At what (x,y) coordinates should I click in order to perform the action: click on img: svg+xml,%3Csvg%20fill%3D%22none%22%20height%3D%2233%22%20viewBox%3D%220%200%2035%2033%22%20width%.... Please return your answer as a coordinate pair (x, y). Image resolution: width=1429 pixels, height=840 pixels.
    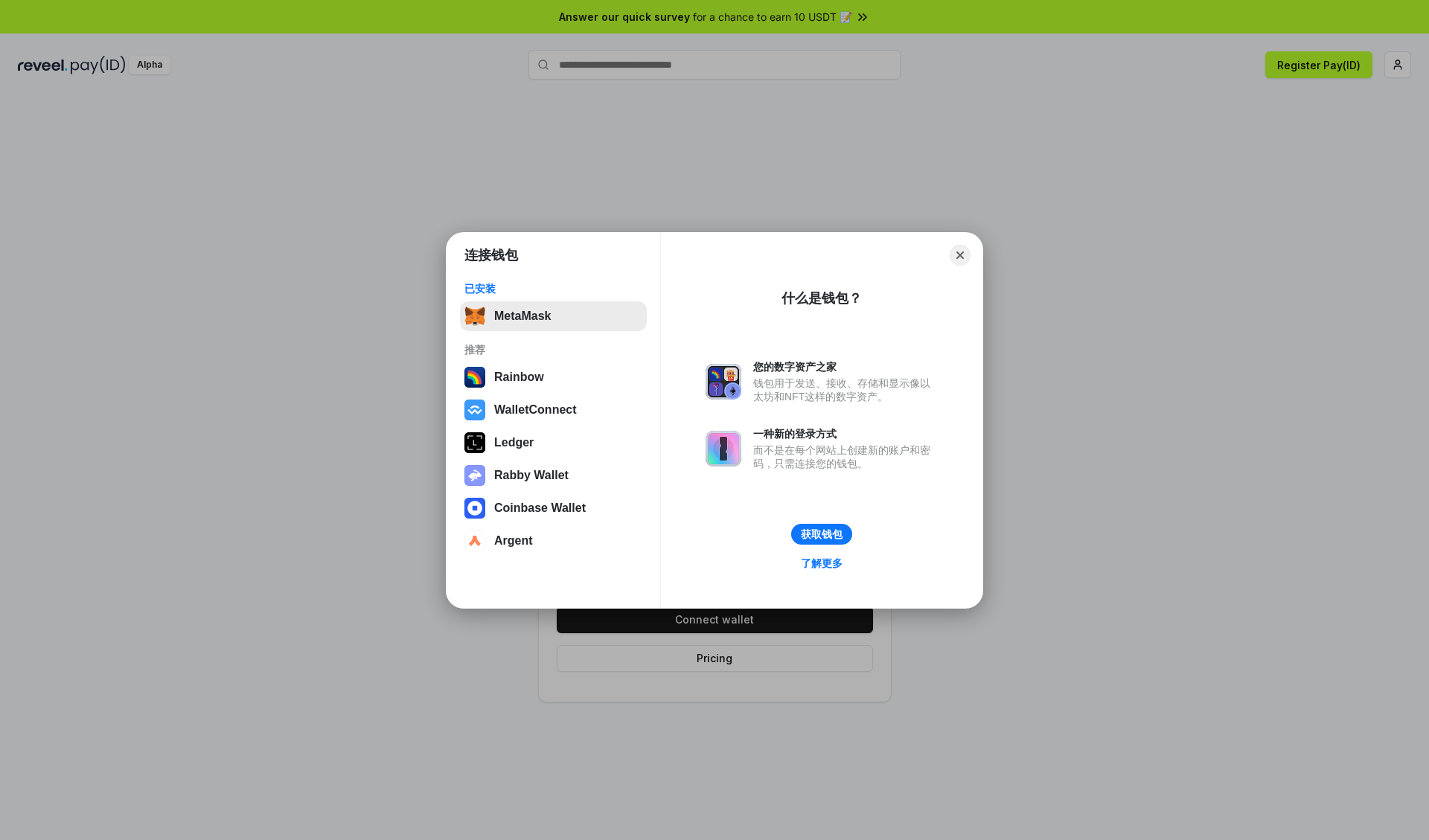
    Looking at the image, I should click on (475, 316).